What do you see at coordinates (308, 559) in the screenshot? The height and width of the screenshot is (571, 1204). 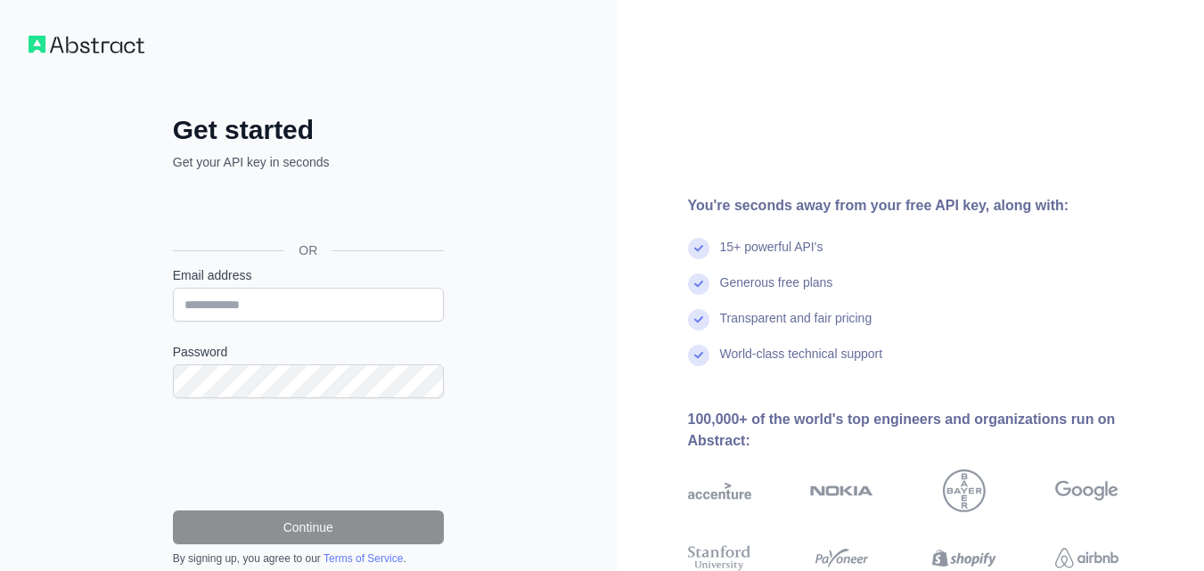 I see `div: By signing up, you agree to our .` at bounding box center [308, 559].